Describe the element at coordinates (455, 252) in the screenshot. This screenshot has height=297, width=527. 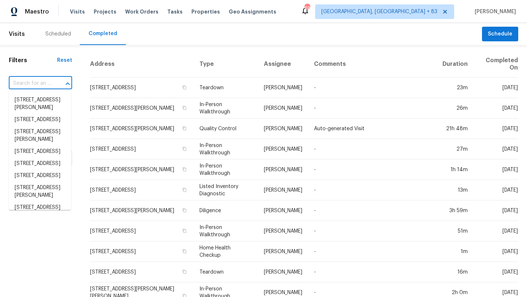
I see `td: 1m` at that location.